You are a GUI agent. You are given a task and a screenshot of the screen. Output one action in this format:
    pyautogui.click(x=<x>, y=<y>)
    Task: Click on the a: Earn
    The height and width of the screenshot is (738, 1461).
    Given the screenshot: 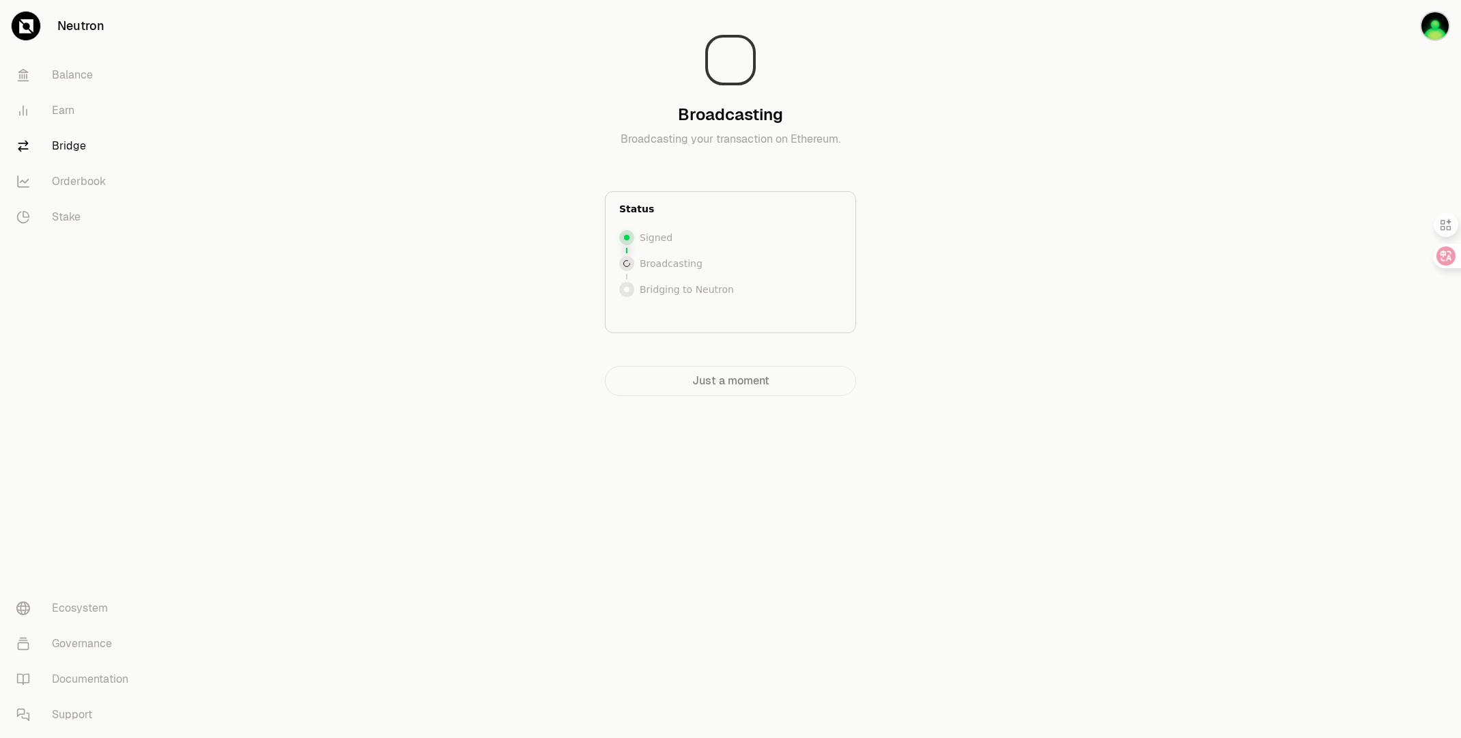 What is the action you would take?
    pyautogui.click(x=76, y=111)
    